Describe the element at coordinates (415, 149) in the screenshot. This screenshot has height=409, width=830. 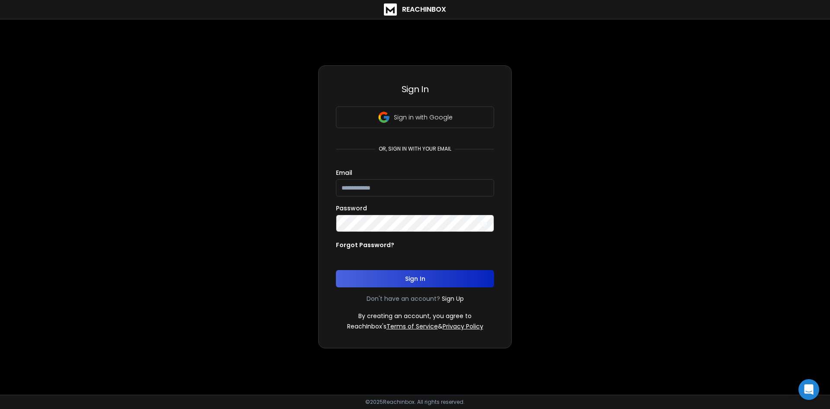
I see `p: or, sign in with your email` at that location.